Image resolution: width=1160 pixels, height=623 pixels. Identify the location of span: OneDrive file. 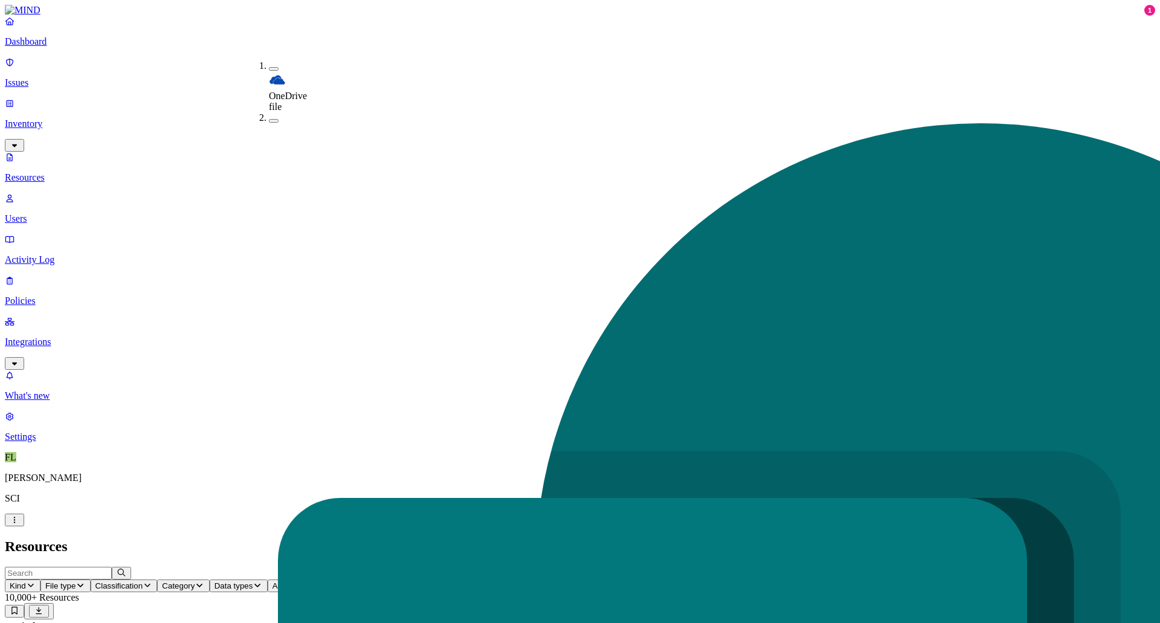
(288, 101).